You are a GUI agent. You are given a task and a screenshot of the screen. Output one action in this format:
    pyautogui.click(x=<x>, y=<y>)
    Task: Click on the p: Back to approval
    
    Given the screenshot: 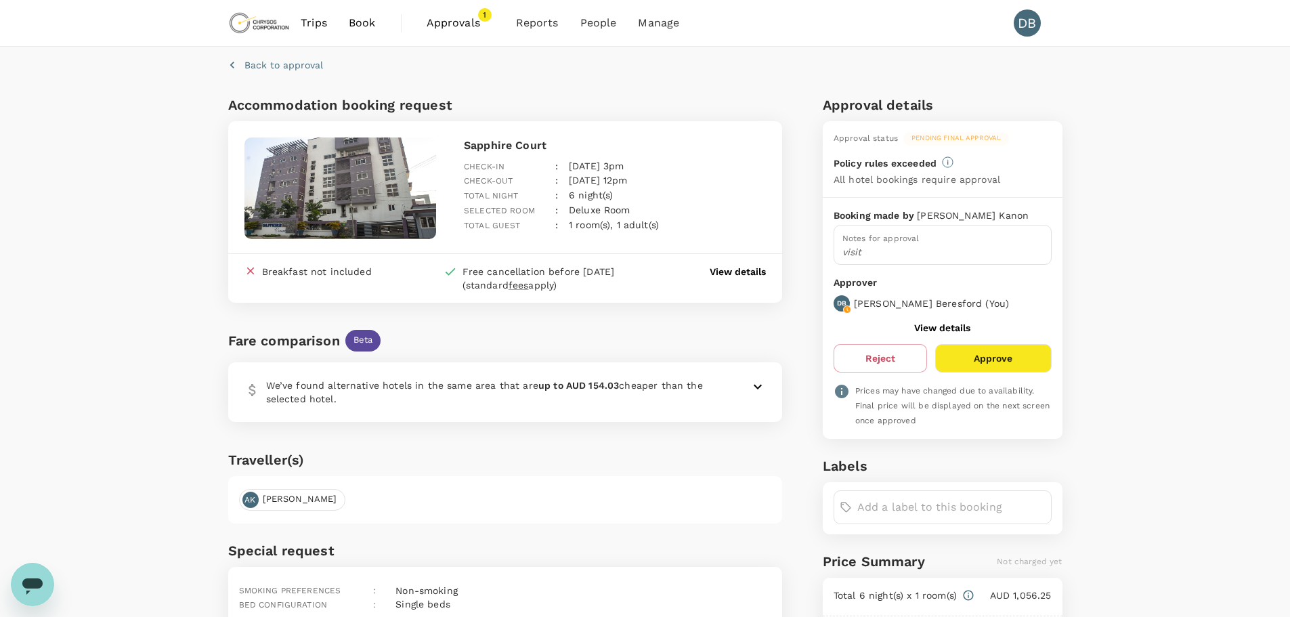 What is the action you would take?
    pyautogui.click(x=284, y=65)
    